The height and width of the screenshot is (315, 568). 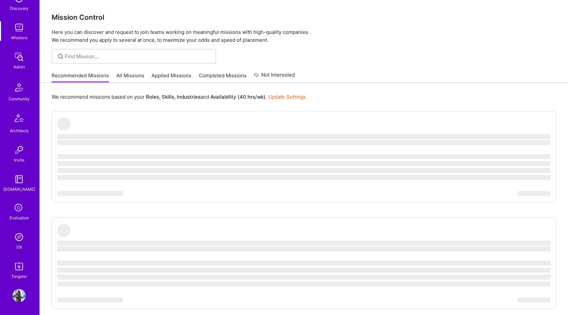 What do you see at coordinates (61, 56) in the screenshot?
I see `i: icon SearchGrey` at bounding box center [61, 56].